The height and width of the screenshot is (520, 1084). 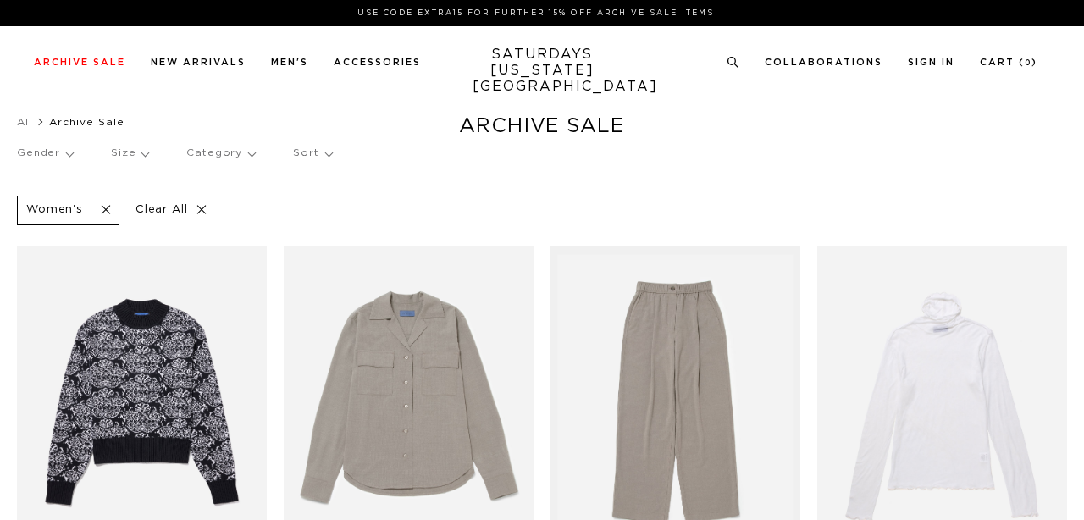 I want to click on p: Use Code EXTRA15 for Further 15% Off Archive Sale Items, so click(x=535, y=13).